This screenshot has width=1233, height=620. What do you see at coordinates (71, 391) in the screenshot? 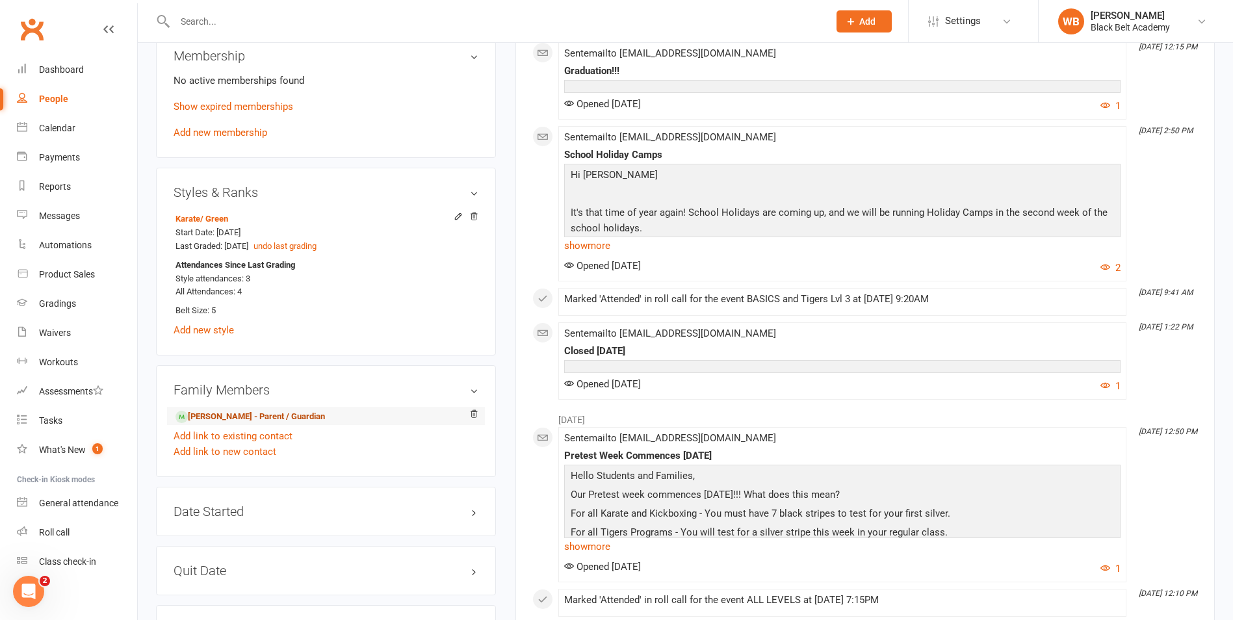
I see `div: Assessments` at bounding box center [71, 391].